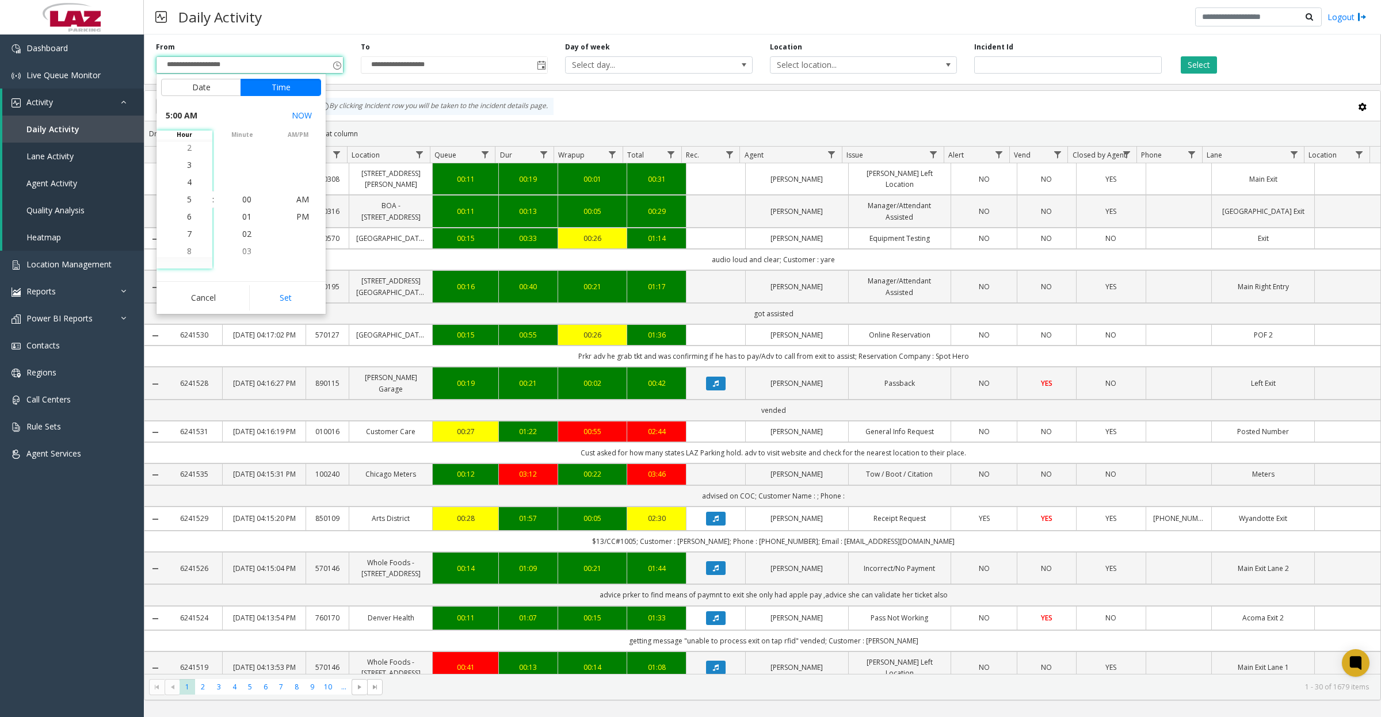 This screenshot has width=1381, height=717. What do you see at coordinates (773, 595) in the screenshot?
I see `td: advice prker to find means of paymnt to exit she only had apple pay ,advice she can validate her ...` at bounding box center [773, 595].